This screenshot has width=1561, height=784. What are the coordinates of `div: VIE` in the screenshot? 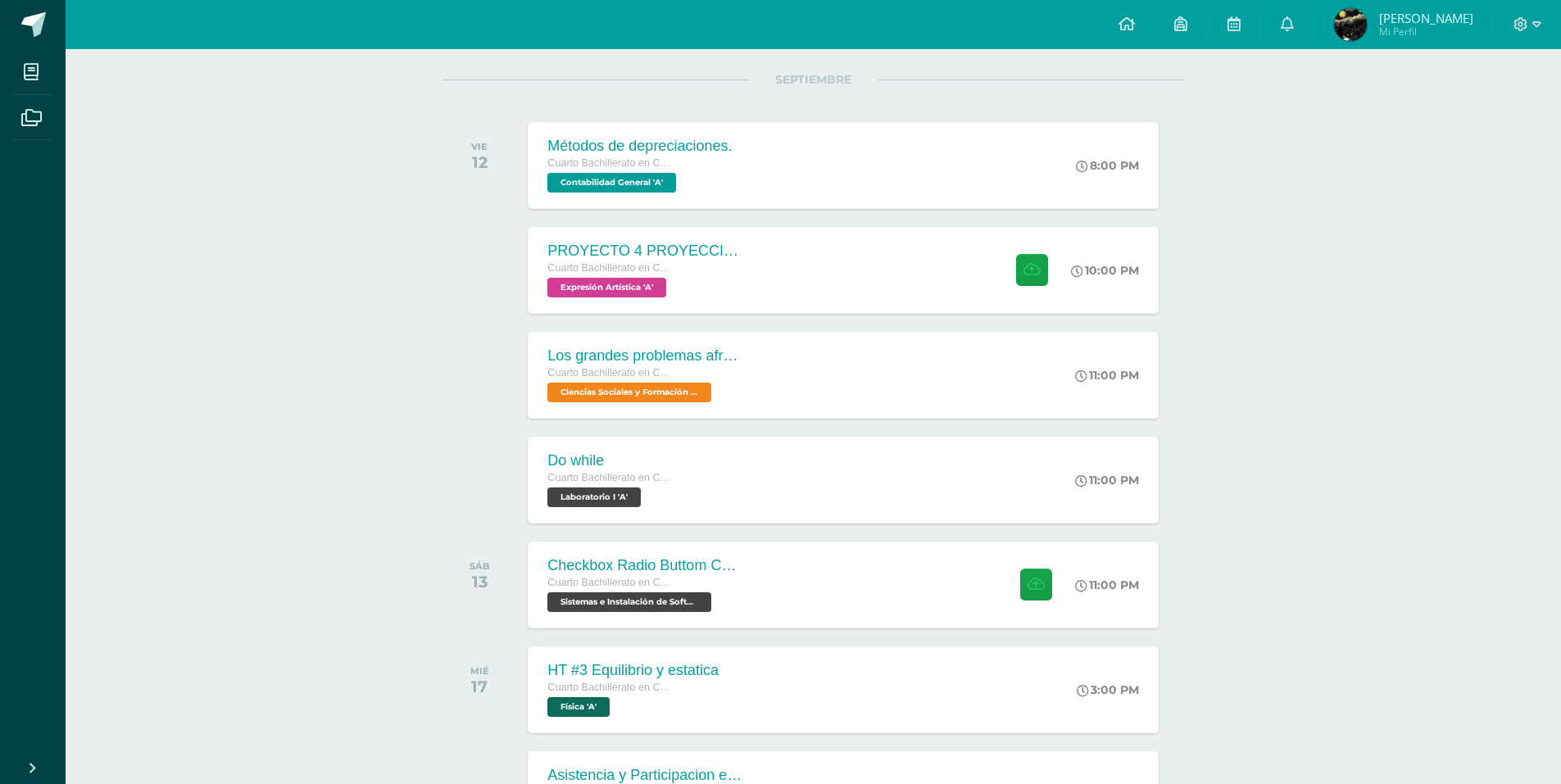 It's located at (479, 146).